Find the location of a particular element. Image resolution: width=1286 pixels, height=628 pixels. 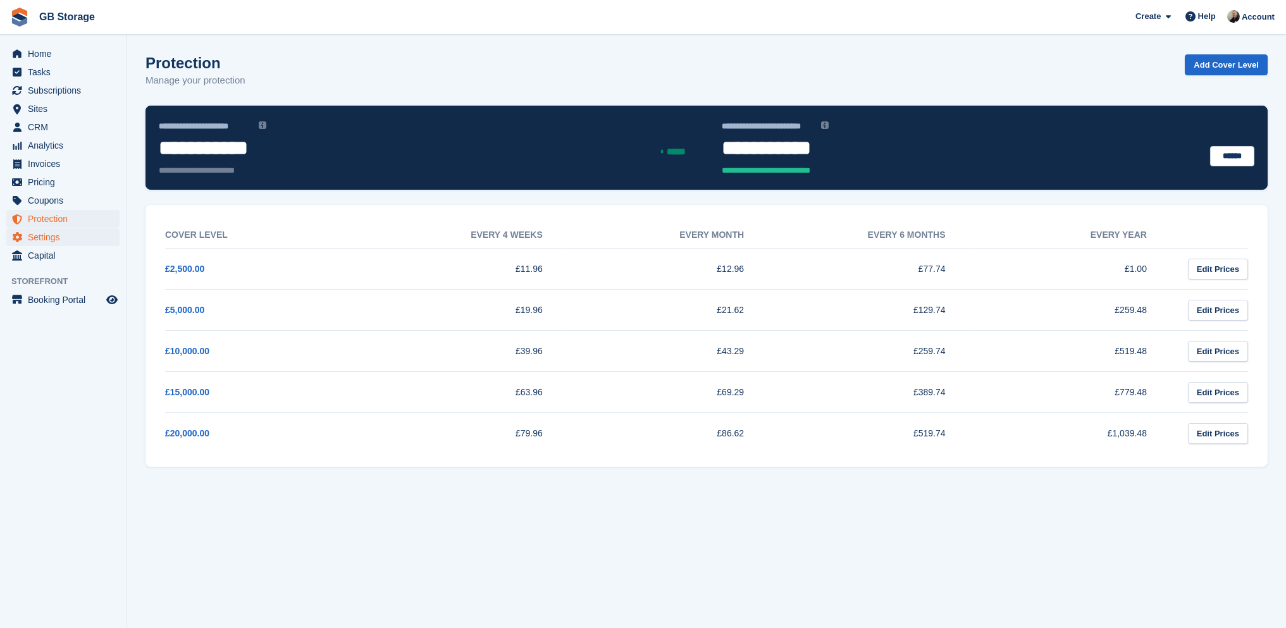

span: Analytics is located at coordinates (66, 145).